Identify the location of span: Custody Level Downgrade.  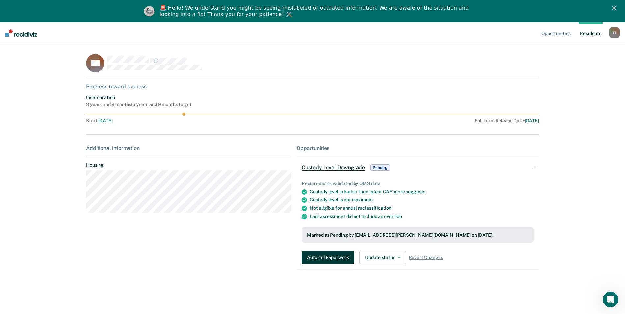
(333, 168).